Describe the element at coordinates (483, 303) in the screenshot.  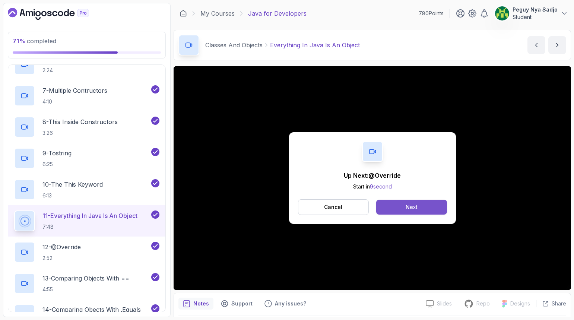
I see `p: Repo` at that location.